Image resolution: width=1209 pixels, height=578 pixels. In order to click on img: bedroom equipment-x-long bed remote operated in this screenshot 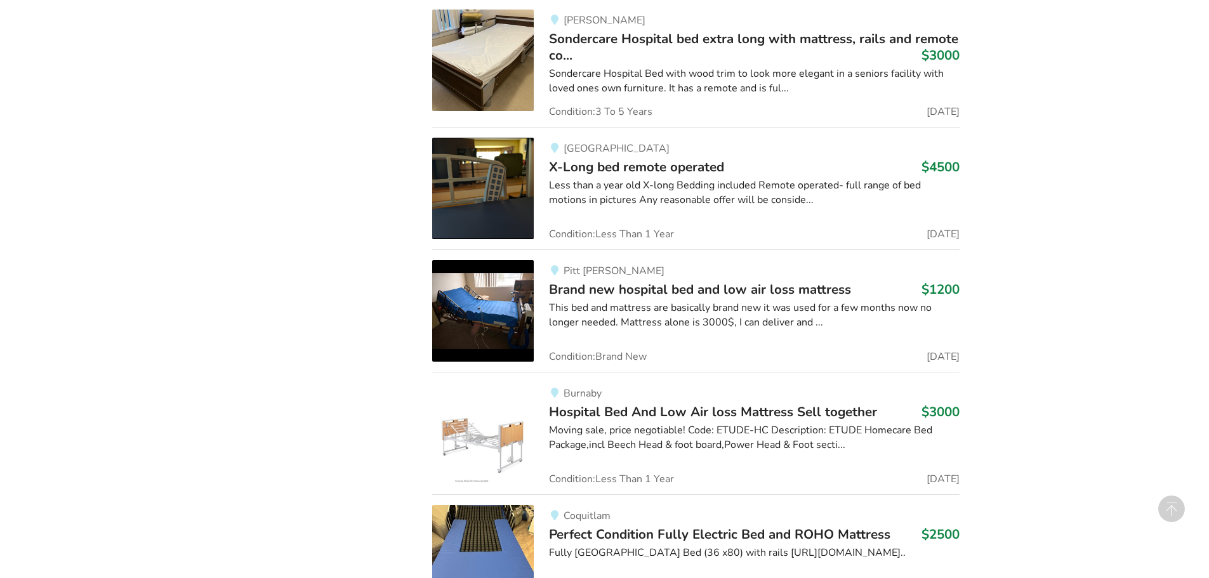, I will do `click(483, 188)`.